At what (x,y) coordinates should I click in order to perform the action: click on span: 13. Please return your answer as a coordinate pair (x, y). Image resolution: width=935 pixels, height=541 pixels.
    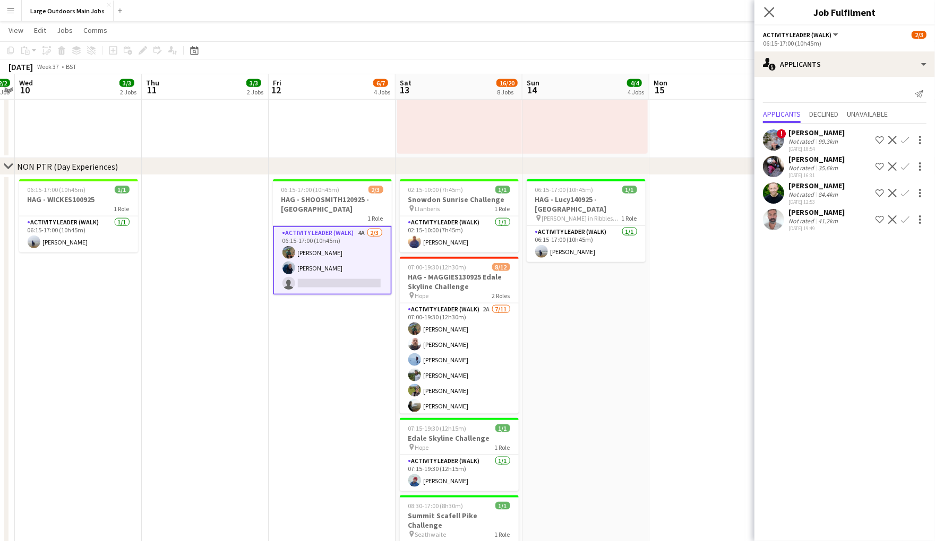
    Looking at the image, I should click on (405, 90).